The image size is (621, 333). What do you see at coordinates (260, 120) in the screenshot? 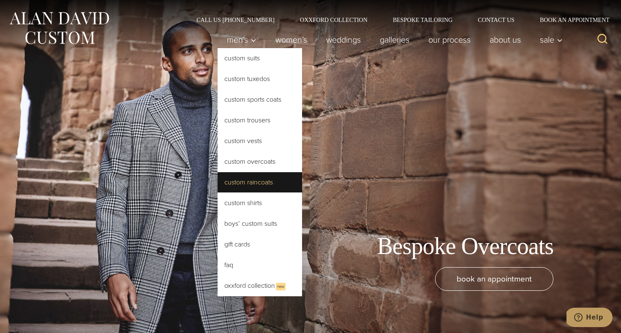
I see `a: Custom Trousers` at bounding box center [260, 120].